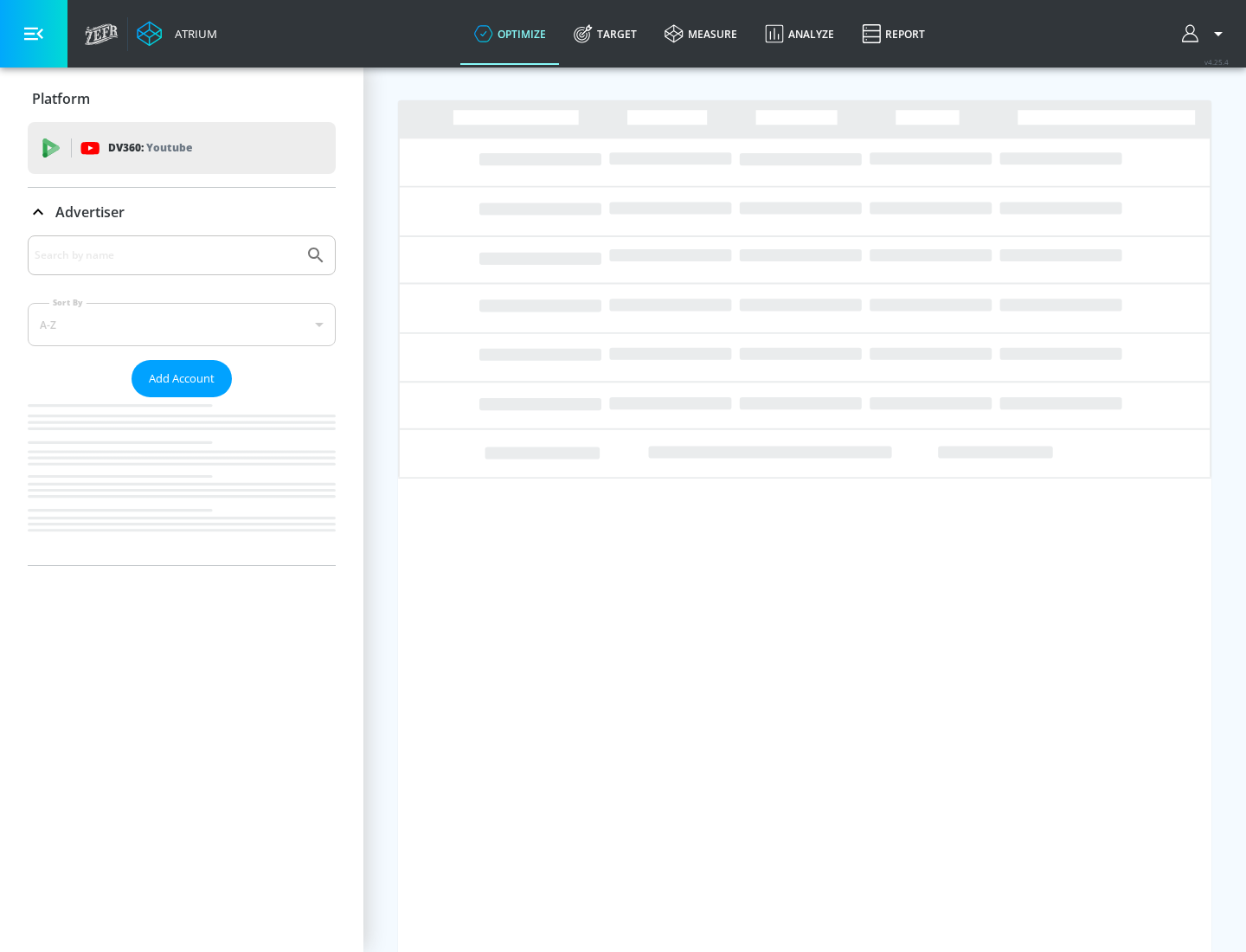  Describe the element at coordinates (176, 34) in the screenshot. I see `a: Atrium` at that location.